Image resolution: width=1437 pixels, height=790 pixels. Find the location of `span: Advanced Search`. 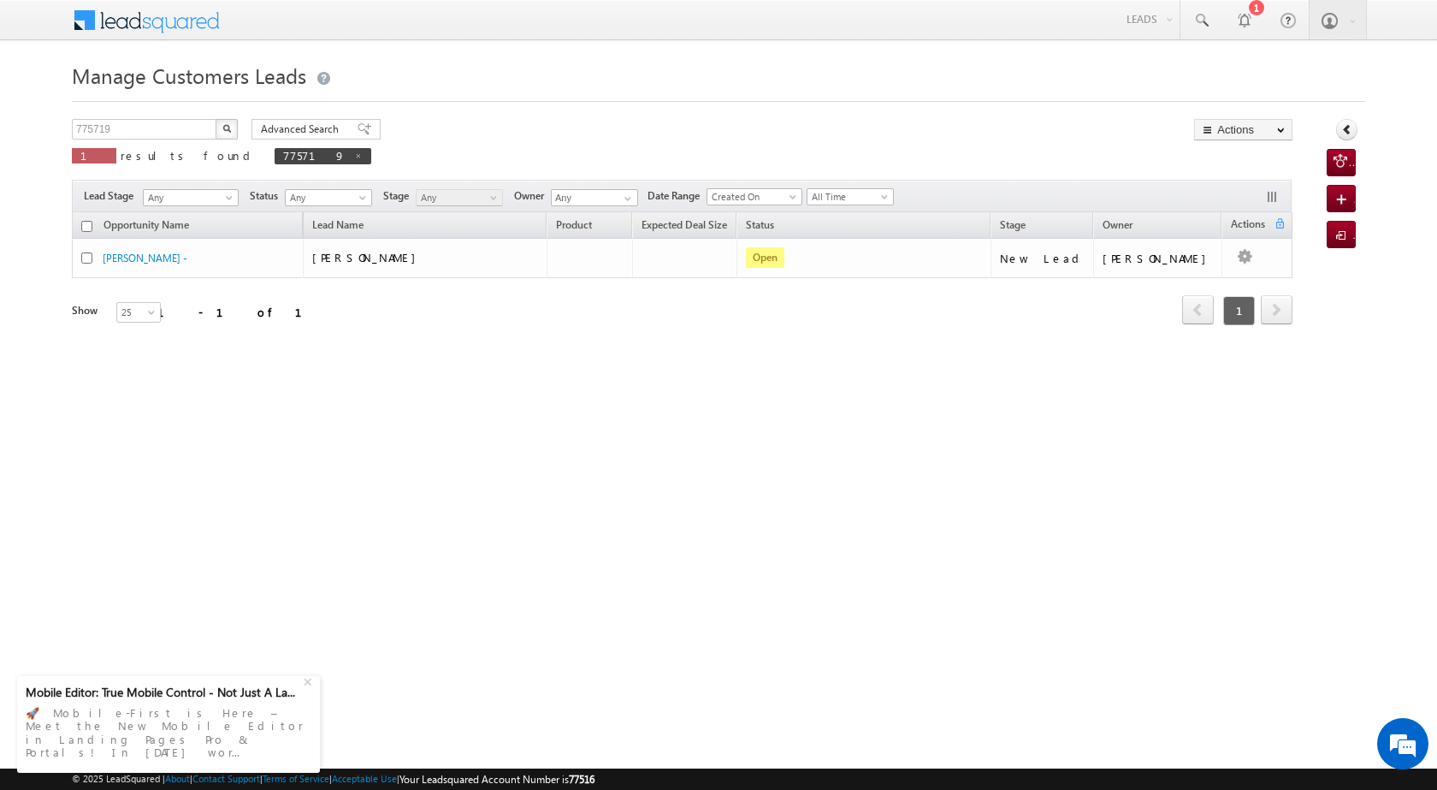

span: Advanced Search is located at coordinates (302, 129).